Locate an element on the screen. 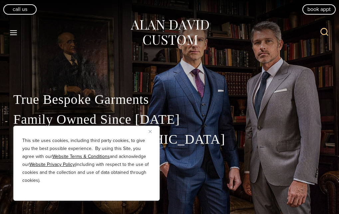  button: Close is located at coordinates (153, 132).